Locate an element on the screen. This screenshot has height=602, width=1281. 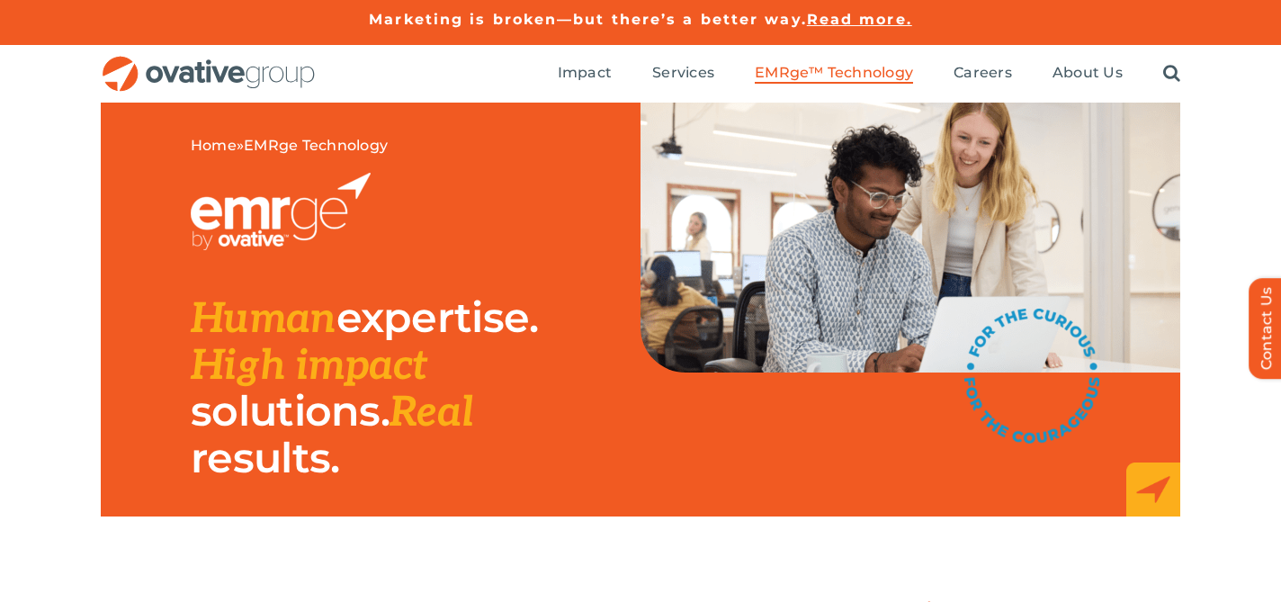
img: EMRge_HomePage_Elements_Arrow Box is located at coordinates (1154, 490).